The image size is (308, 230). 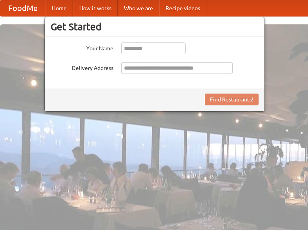 I want to click on label: Delivery Address, so click(x=82, y=67).